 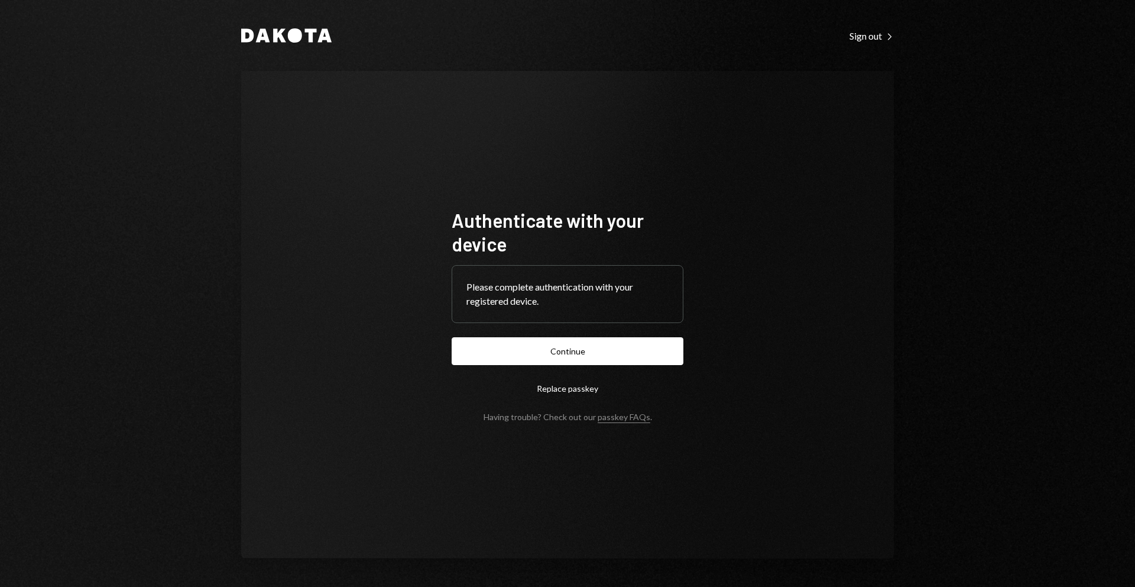 What do you see at coordinates (872, 36) in the screenshot?
I see `div: Sign out` at bounding box center [872, 36].